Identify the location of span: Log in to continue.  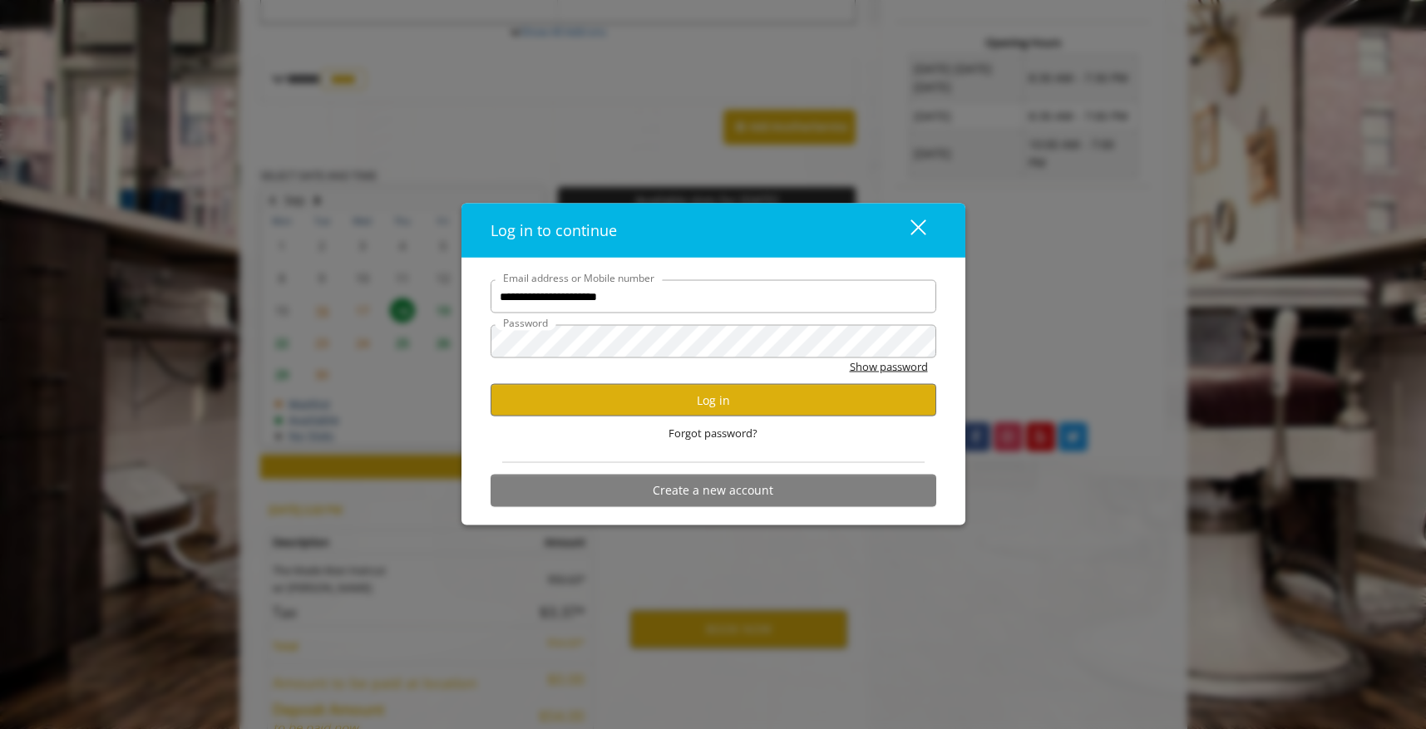
(554, 230).